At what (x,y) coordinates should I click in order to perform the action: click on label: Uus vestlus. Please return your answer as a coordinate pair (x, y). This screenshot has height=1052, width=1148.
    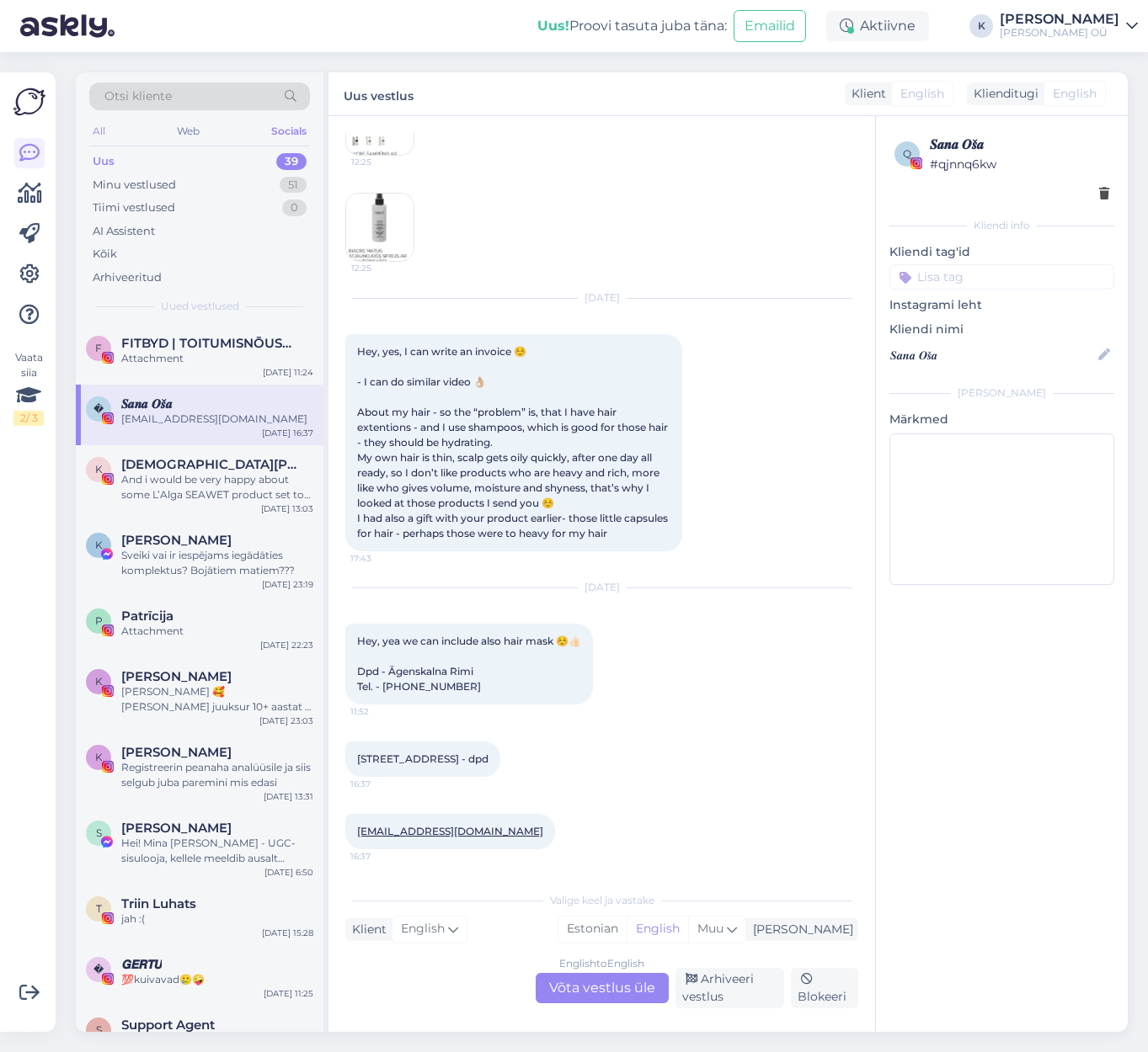
    Looking at the image, I should click on (378, 93).